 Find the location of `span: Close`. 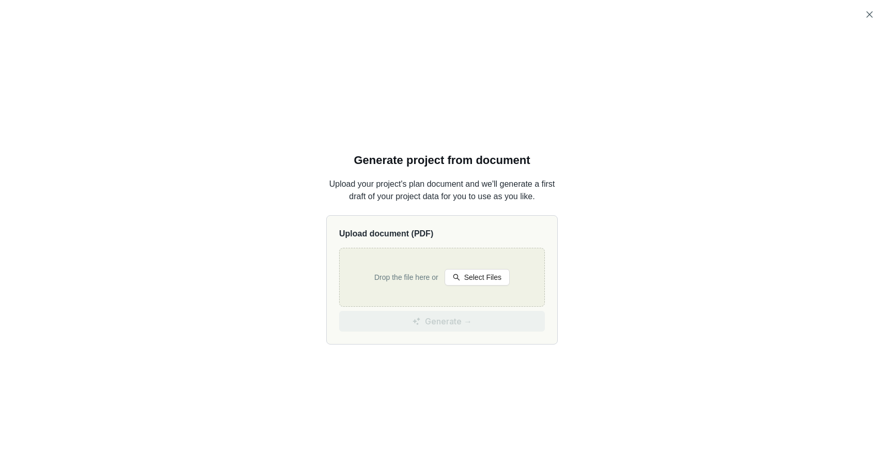

span: Close is located at coordinates (869, 14).